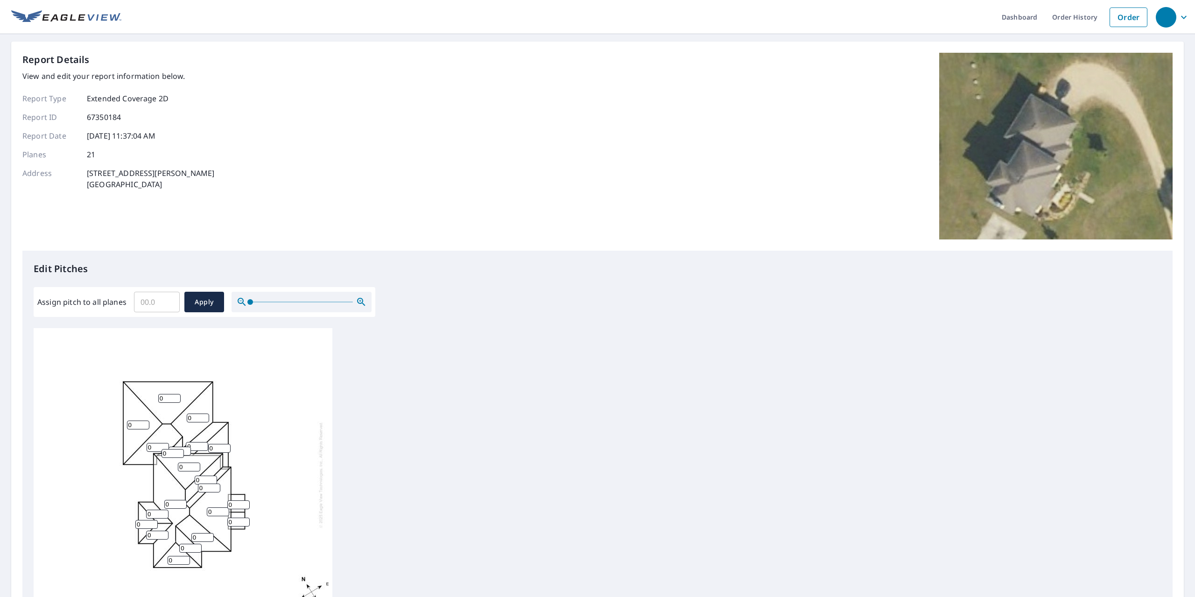  Describe the element at coordinates (50, 179) in the screenshot. I see `p: Address` at that location.